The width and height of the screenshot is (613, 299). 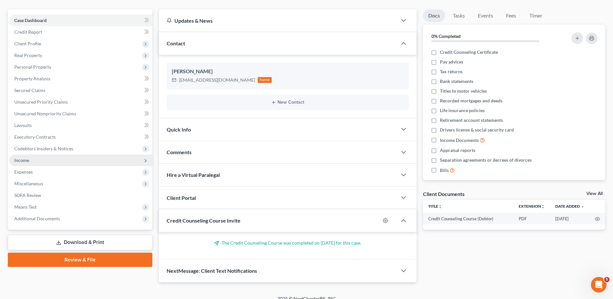 What do you see at coordinates (532, 206) in the screenshot?
I see `a: Extensionunfold_more` at bounding box center [532, 206].